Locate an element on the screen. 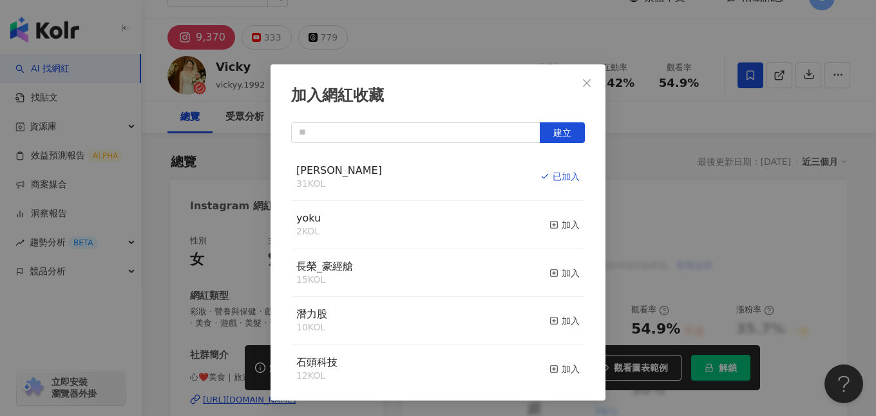 This screenshot has height=416, width=876. a: 長榮_豪經艙 is located at coordinates (324, 267).